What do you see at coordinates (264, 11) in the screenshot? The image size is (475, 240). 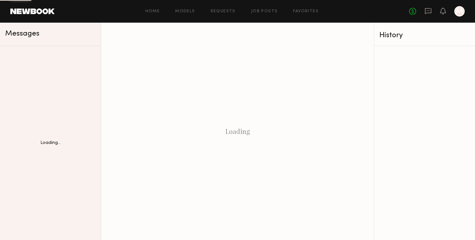 I see `a: Job Posts` at bounding box center [264, 11].